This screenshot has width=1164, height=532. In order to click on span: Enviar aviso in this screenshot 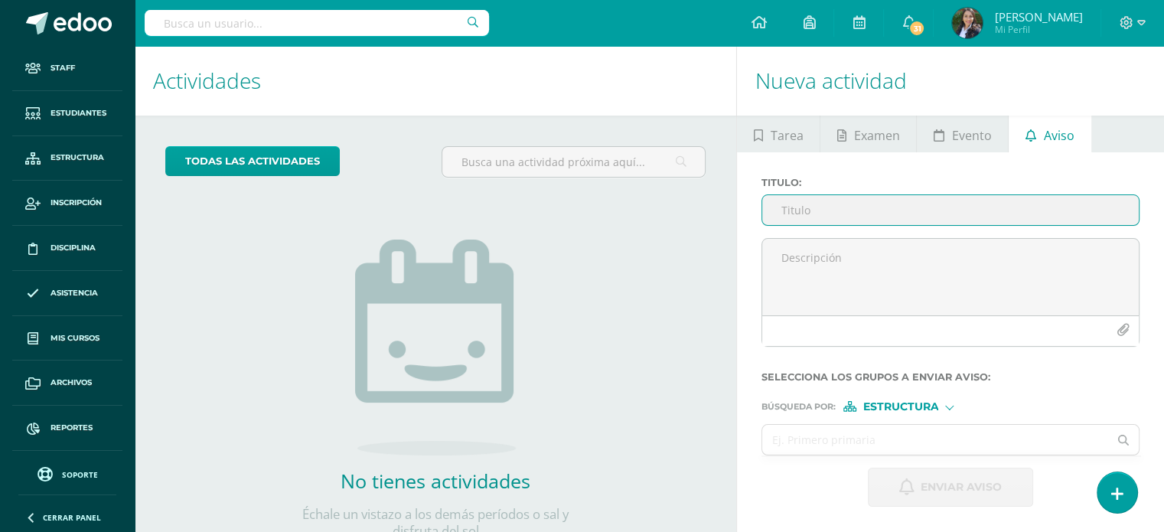, I will do `click(962, 487)`.